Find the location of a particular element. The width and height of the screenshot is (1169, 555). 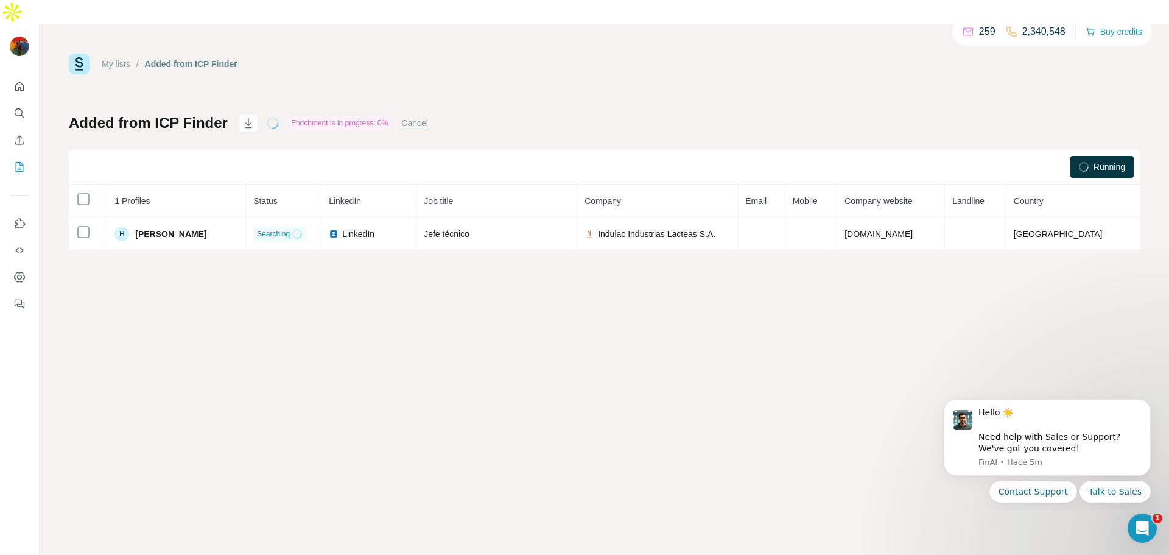

span: 1 is located at coordinates (1157, 518).